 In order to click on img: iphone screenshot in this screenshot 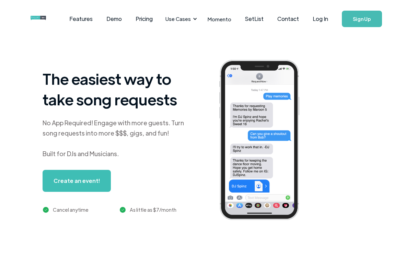, I will do `click(264, 141)`.